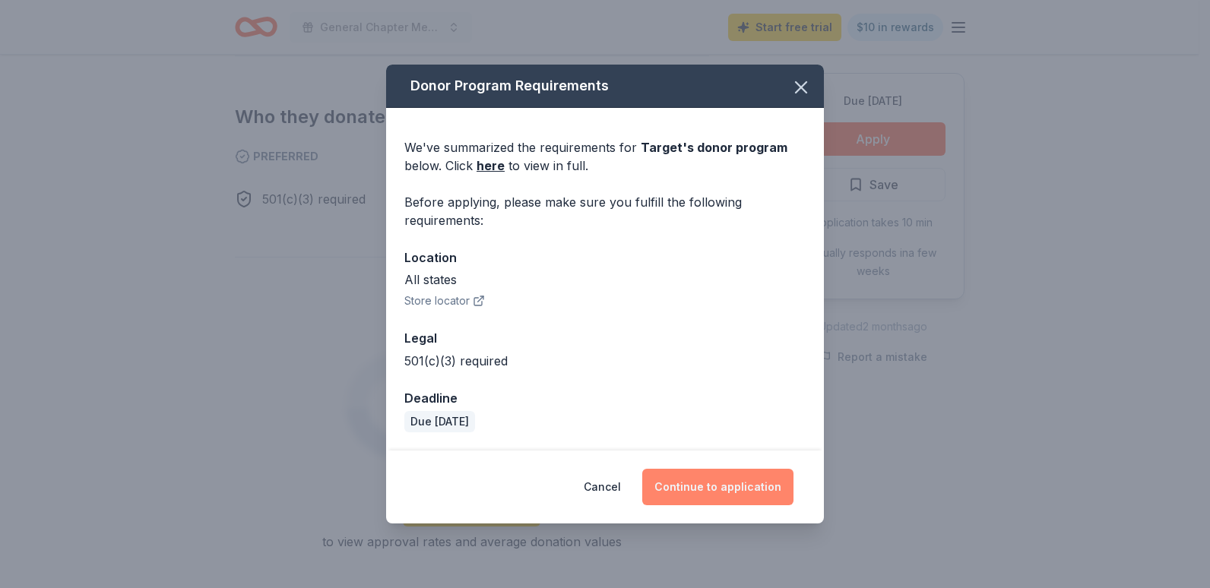 Image resolution: width=1210 pixels, height=588 pixels. I want to click on button: Cancel, so click(602, 487).